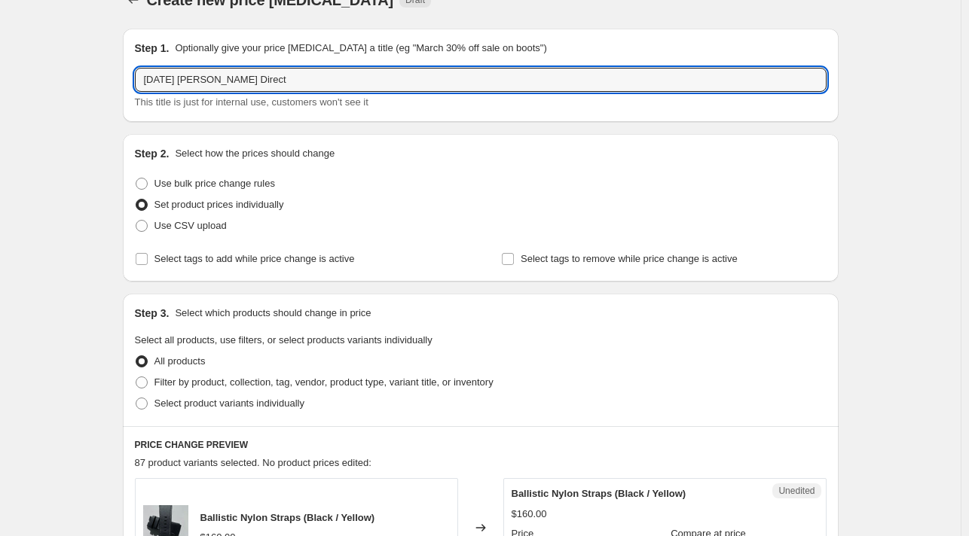 The height and width of the screenshot is (536, 969). I want to click on h6: PRICE CHANGE PREVIEW, so click(481, 445).